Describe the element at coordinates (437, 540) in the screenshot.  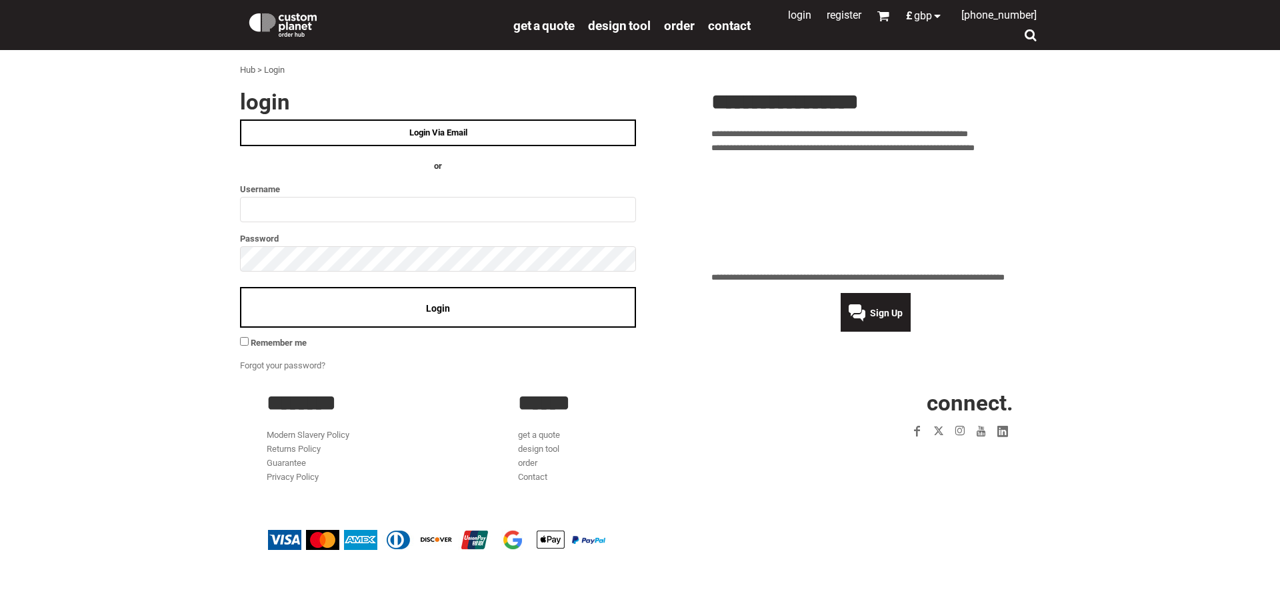
I see `img: Discover` at that location.